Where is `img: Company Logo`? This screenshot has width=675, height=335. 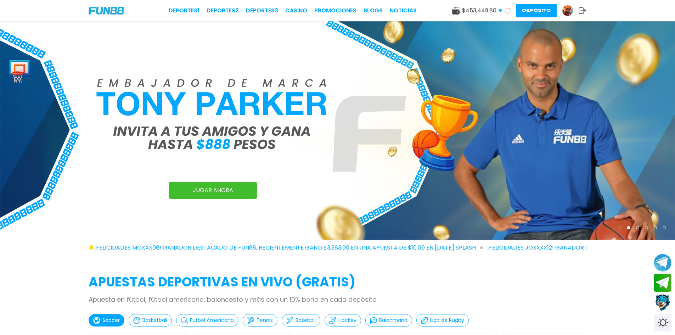
img: Company Logo is located at coordinates (106, 11).